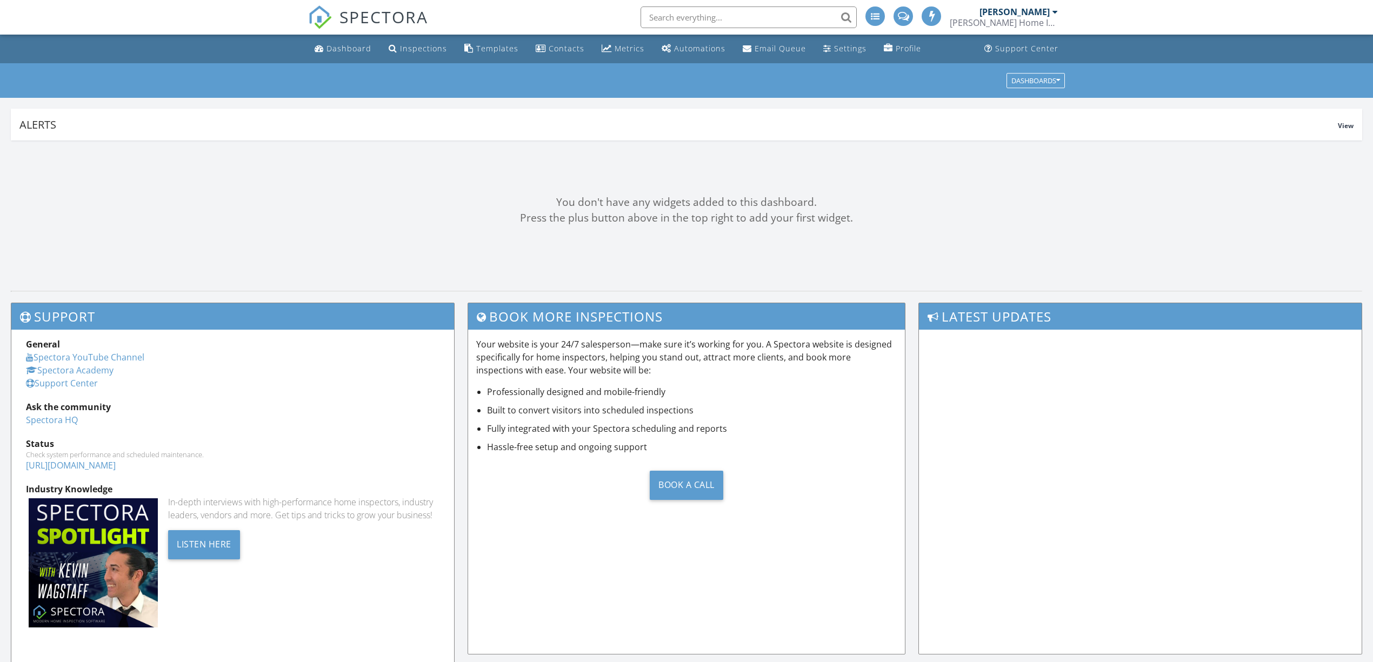 The height and width of the screenshot is (662, 1373). Describe the element at coordinates (43, 344) in the screenshot. I see `strong: General` at that location.